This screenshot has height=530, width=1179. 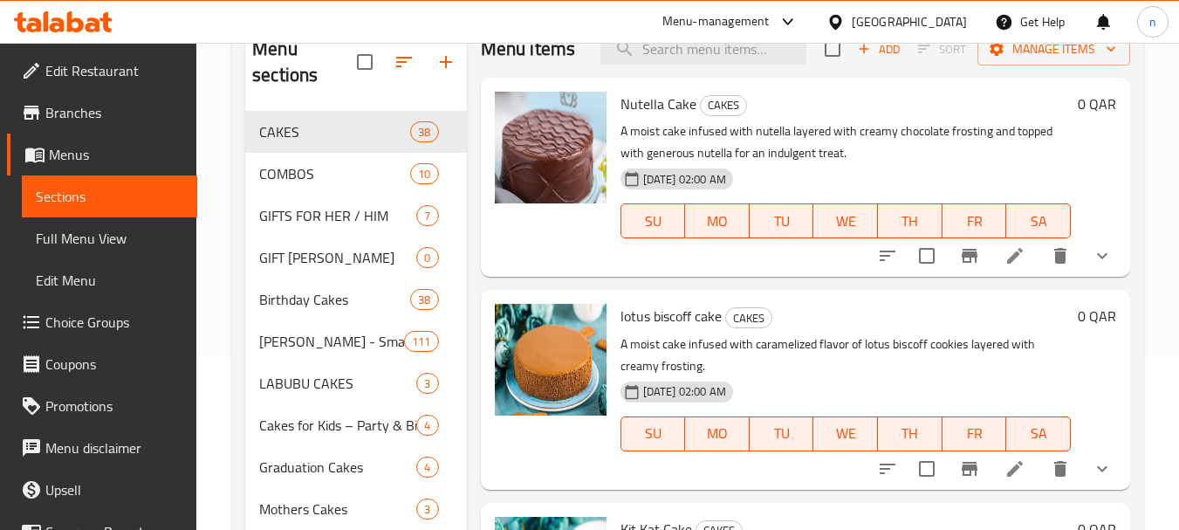 What do you see at coordinates (334, 299) in the screenshot?
I see `span: Birthday Cakes` at bounding box center [334, 299].